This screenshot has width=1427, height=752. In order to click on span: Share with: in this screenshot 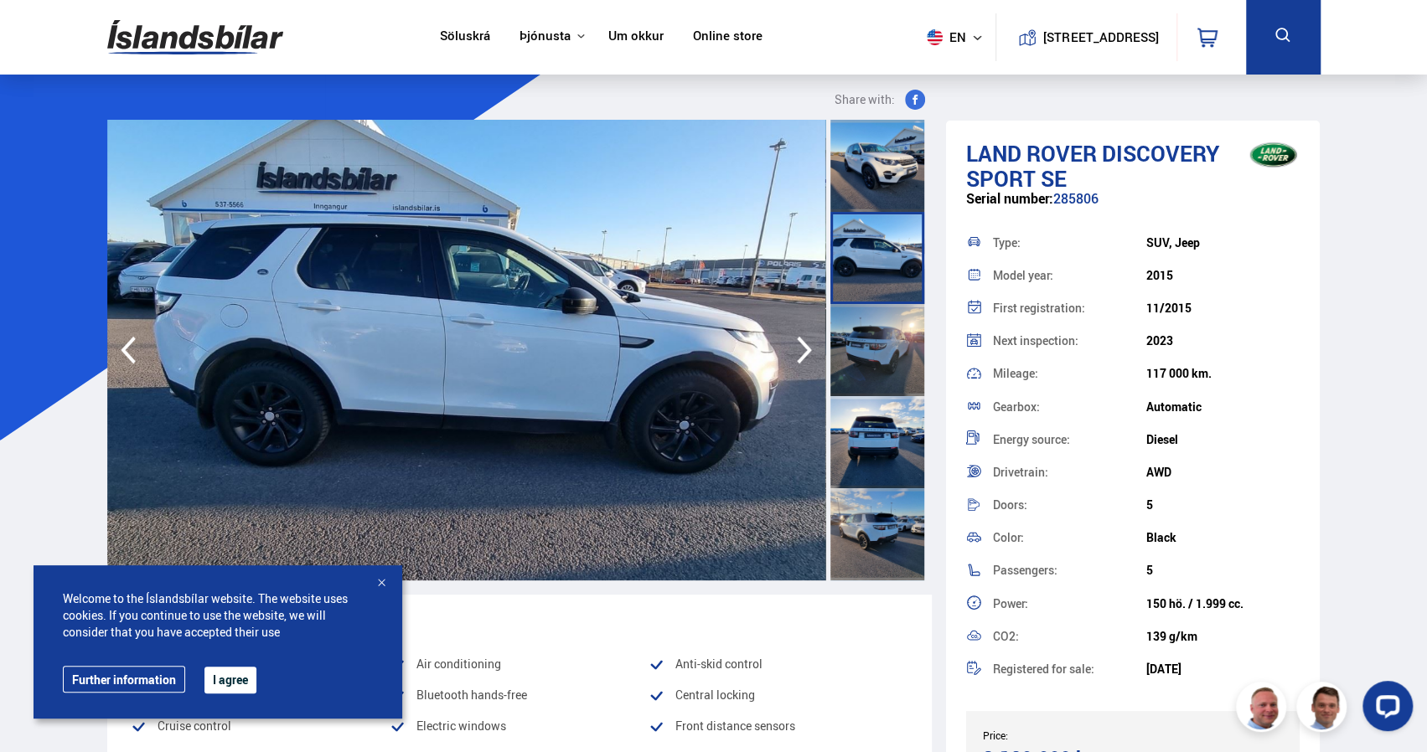, I will do `click(865, 100)`.